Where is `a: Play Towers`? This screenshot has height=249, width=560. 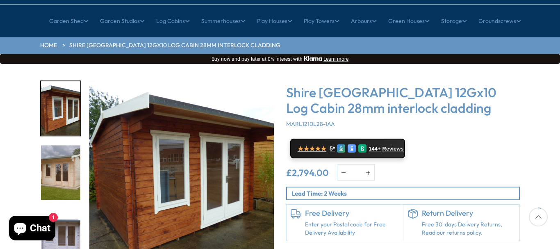 a: Play Towers is located at coordinates (322, 21).